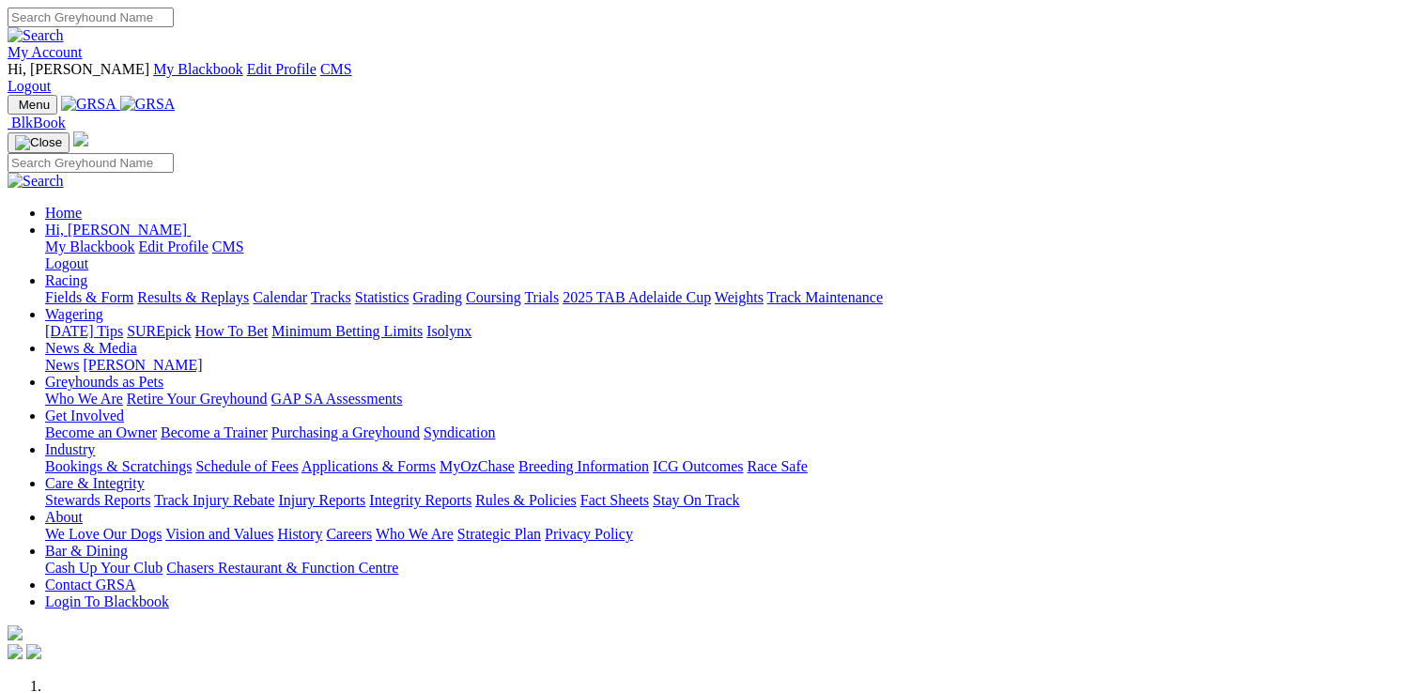  Describe the element at coordinates (729, 365) in the screenshot. I see `div: News & Media` at that location.